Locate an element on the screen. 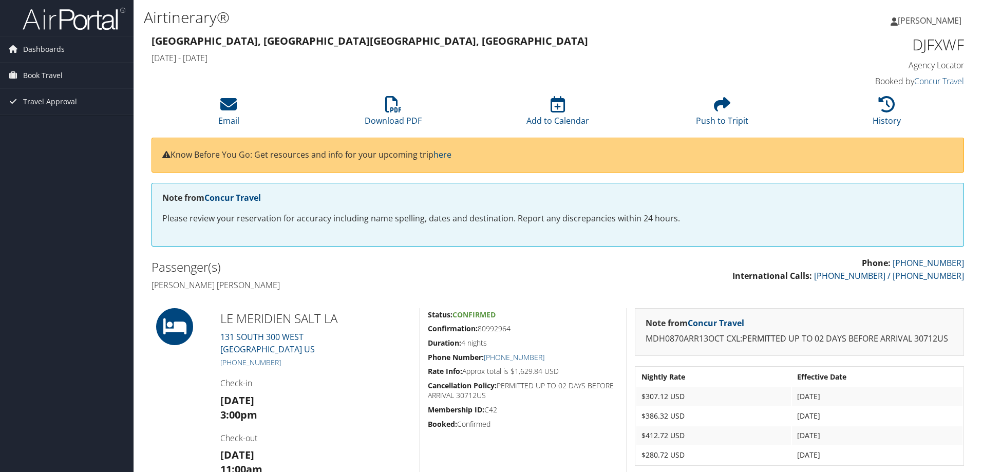 Image resolution: width=982 pixels, height=472 pixels. p: Know Before You Go: Get resources and info for your upcoming trip is located at coordinates (558, 155).